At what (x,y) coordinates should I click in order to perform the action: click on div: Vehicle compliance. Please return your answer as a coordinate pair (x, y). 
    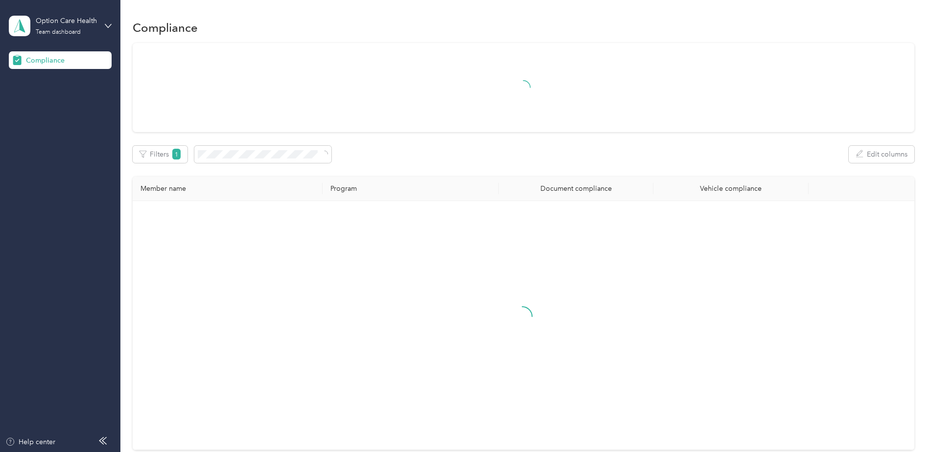
    Looking at the image, I should click on (731, 188).